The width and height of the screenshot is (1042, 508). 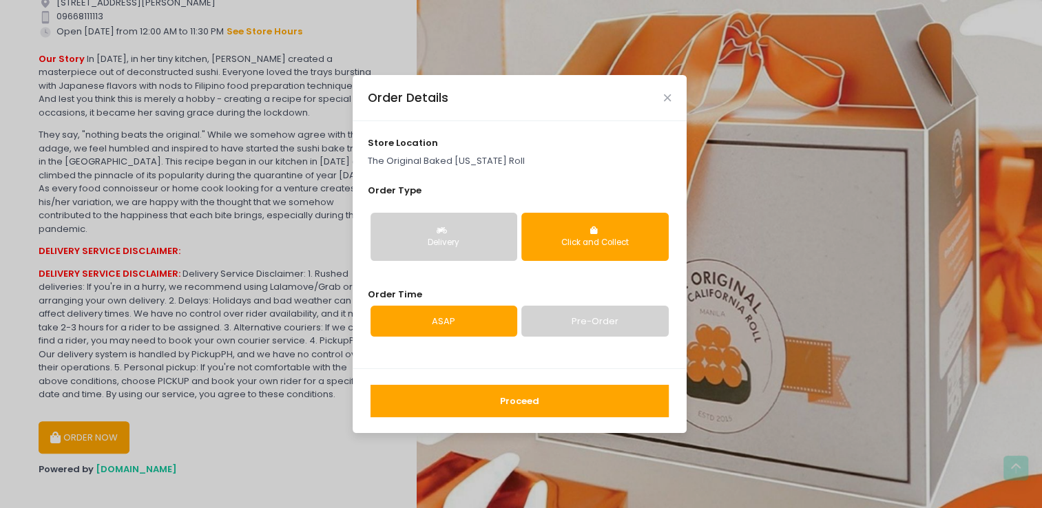 What do you see at coordinates (594, 237) in the screenshot?
I see `button: Click and Collect` at bounding box center [594, 237].